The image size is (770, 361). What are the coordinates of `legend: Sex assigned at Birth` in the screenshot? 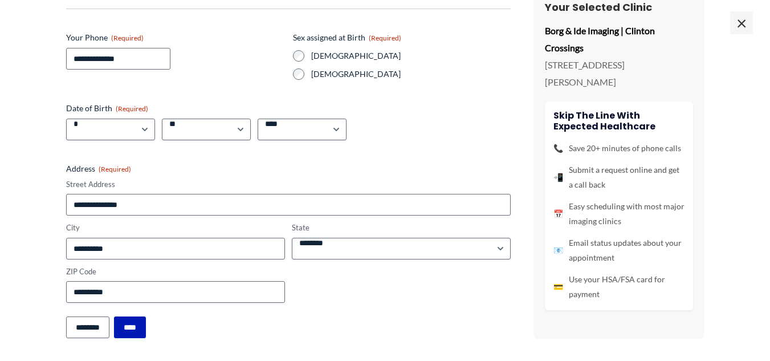 It's located at (347, 38).